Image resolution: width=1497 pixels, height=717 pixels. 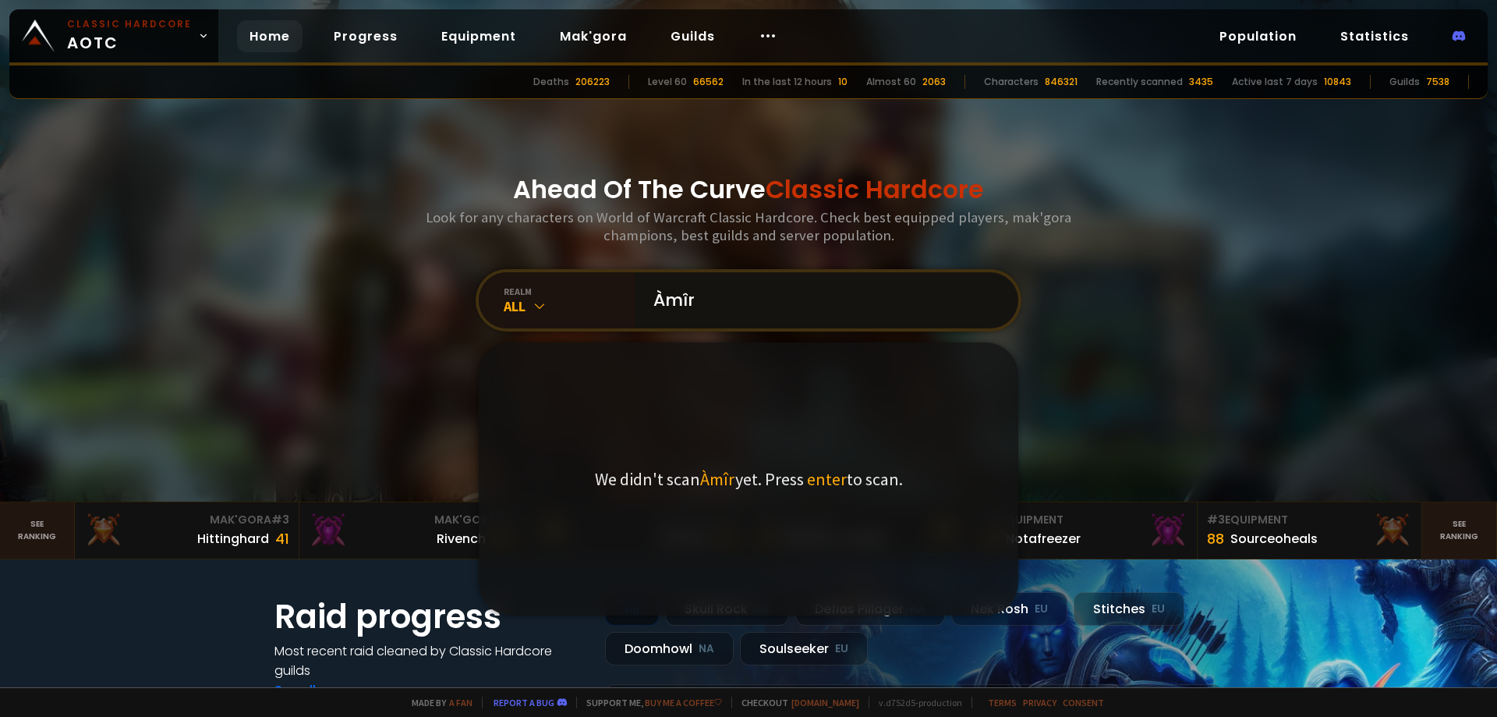 I want to click on div: 66562, so click(x=708, y=82).